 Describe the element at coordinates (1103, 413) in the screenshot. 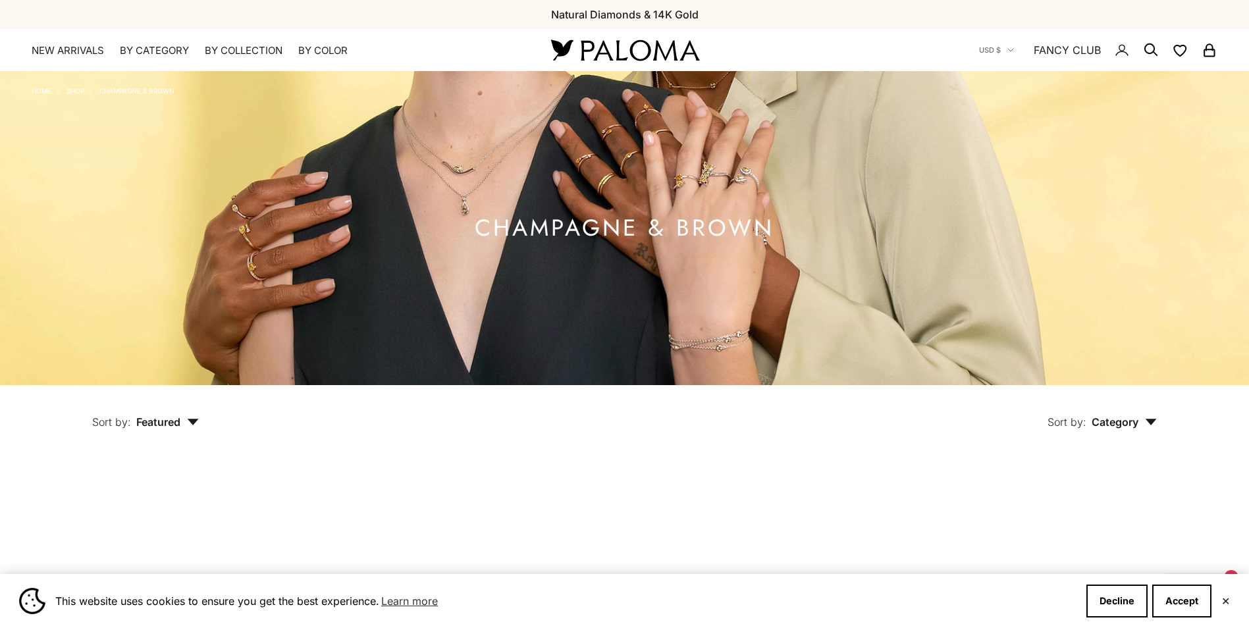

I see `button: Sort by: Category` at that location.